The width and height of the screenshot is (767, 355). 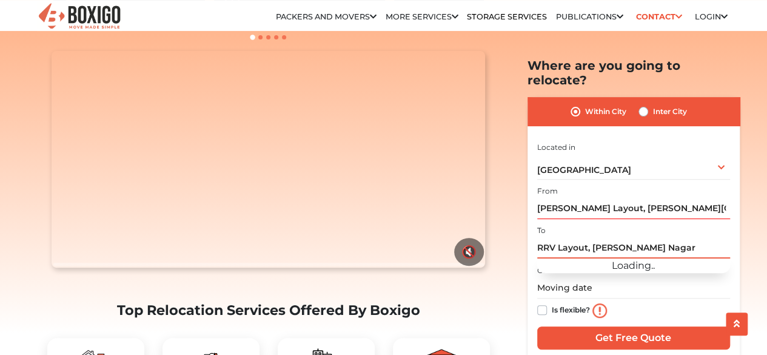 I want to click on a: Login, so click(x=710, y=16).